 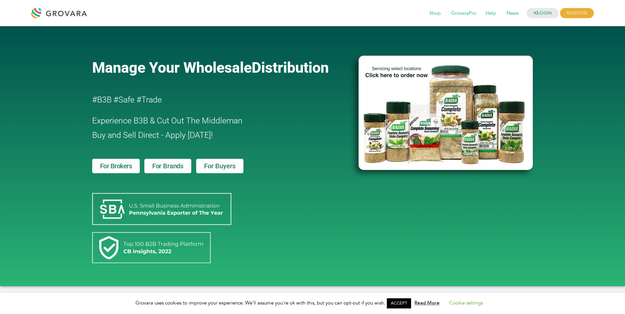 I want to click on span: Grovara uses cookies to improve your experience. We'll assume you're ok with this, but you can op..., so click(x=312, y=303).